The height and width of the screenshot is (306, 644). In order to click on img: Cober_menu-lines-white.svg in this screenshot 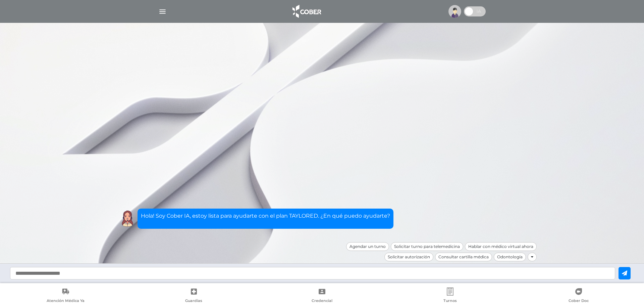, I will do `click(162, 11)`.